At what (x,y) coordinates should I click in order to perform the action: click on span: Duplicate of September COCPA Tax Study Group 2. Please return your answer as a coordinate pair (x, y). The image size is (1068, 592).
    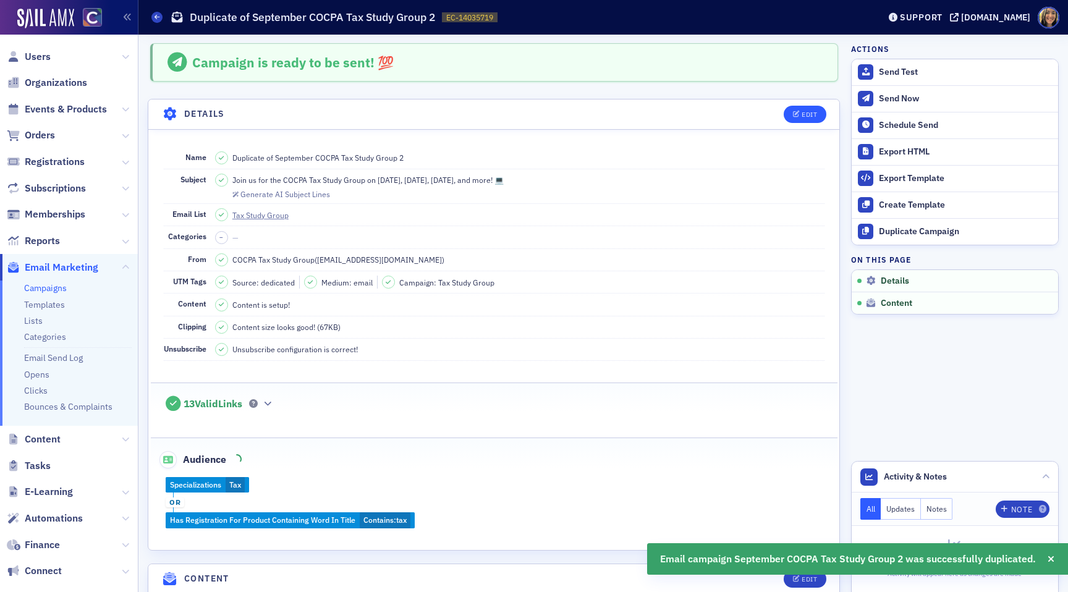
    Looking at the image, I should click on (318, 158).